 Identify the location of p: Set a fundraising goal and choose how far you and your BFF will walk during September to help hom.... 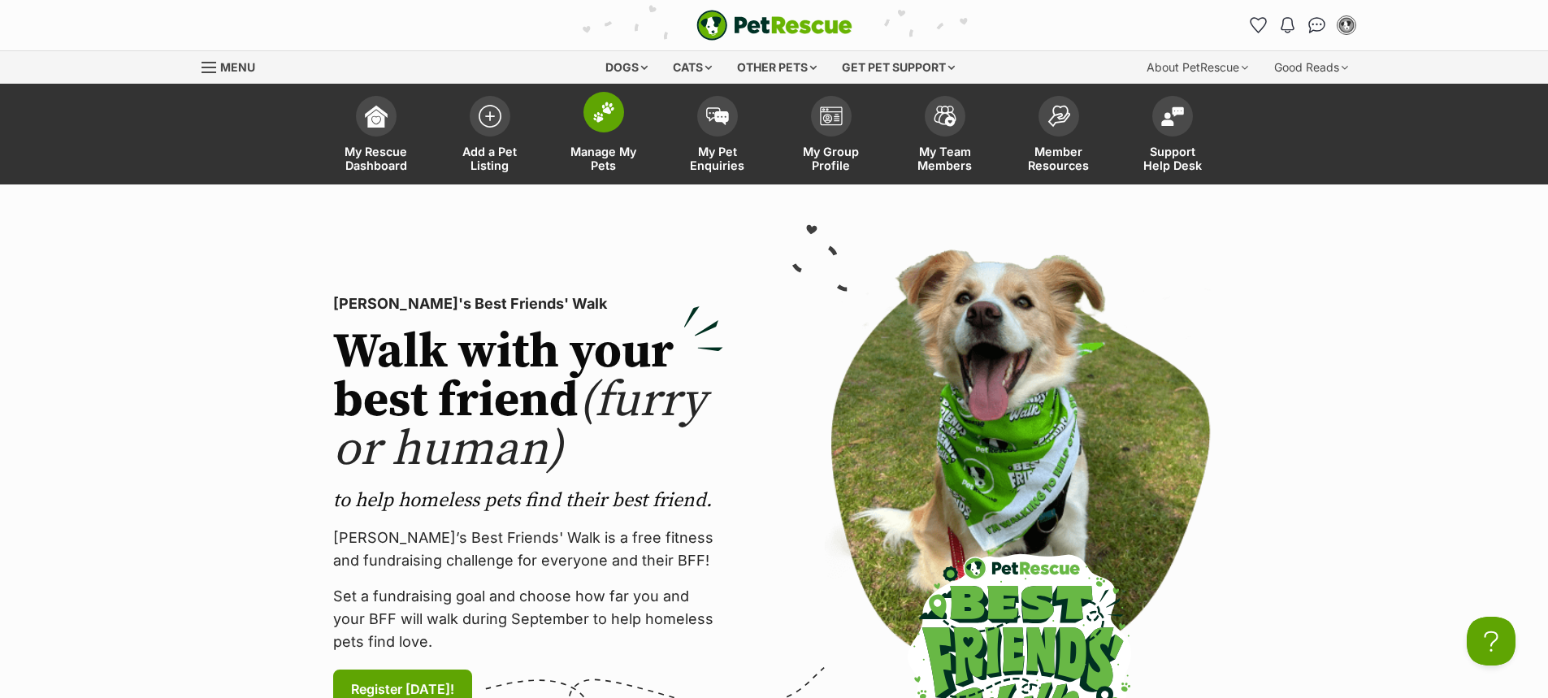
(528, 619).